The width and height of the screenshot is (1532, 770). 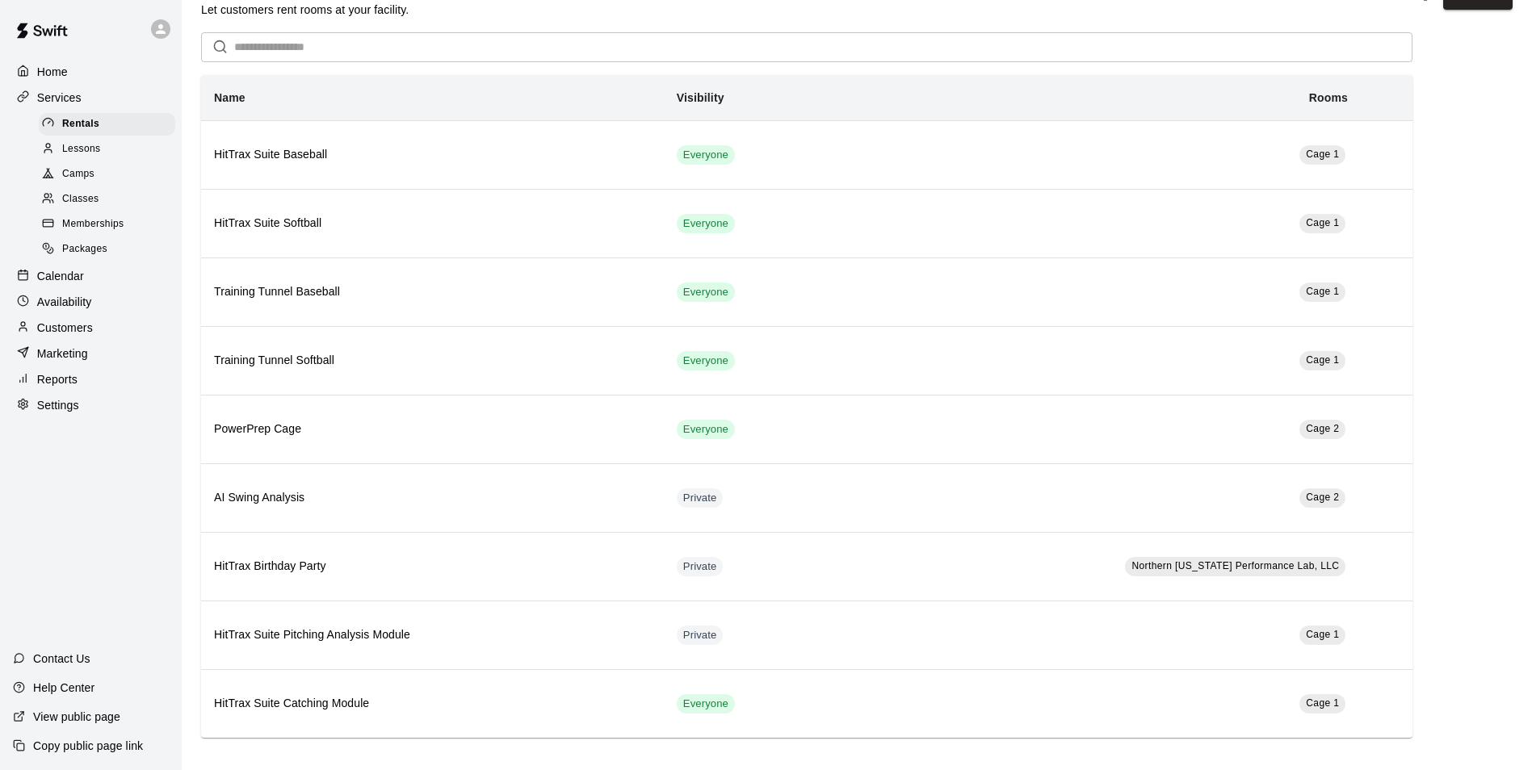 I want to click on p: Reports, so click(x=57, y=380).